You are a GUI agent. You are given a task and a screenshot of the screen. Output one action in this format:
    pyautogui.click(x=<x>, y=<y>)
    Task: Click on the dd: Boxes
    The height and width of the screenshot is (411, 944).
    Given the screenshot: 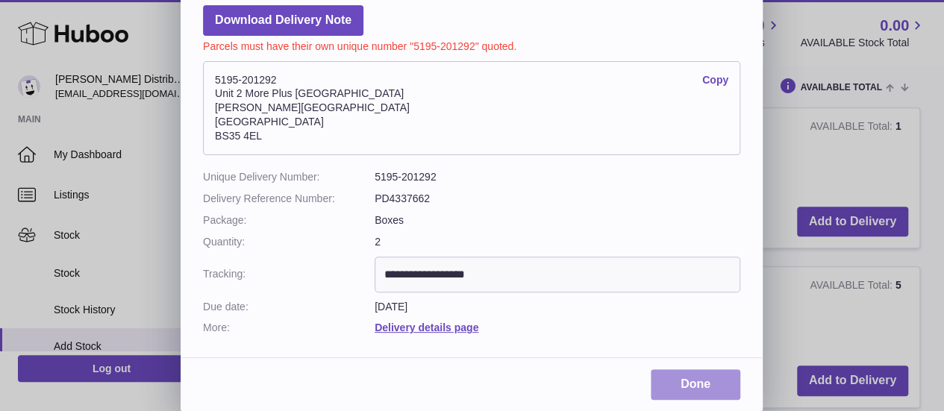 What is the action you would take?
    pyautogui.click(x=557, y=220)
    